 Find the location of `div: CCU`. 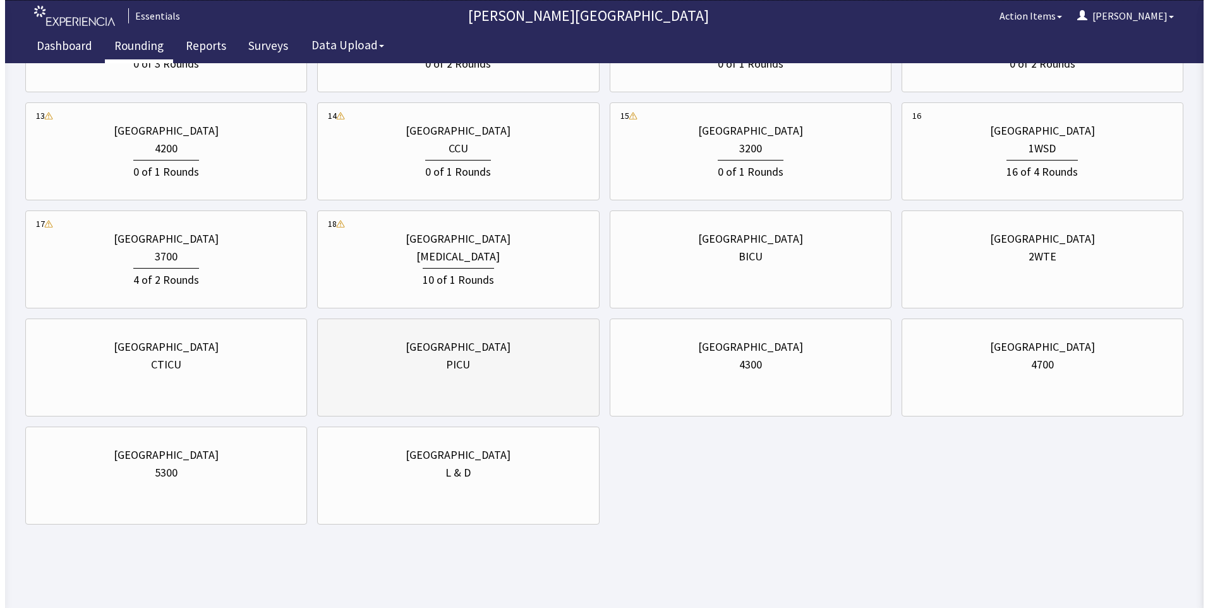

div: CCU is located at coordinates (453, 148).